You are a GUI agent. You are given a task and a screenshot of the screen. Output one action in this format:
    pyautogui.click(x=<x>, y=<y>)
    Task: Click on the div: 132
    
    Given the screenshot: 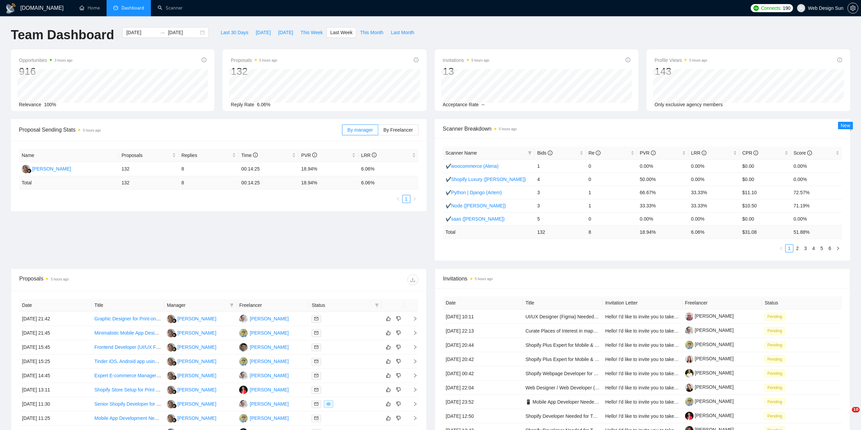 What is the action you would take?
    pyautogui.click(x=254, y=71)
    